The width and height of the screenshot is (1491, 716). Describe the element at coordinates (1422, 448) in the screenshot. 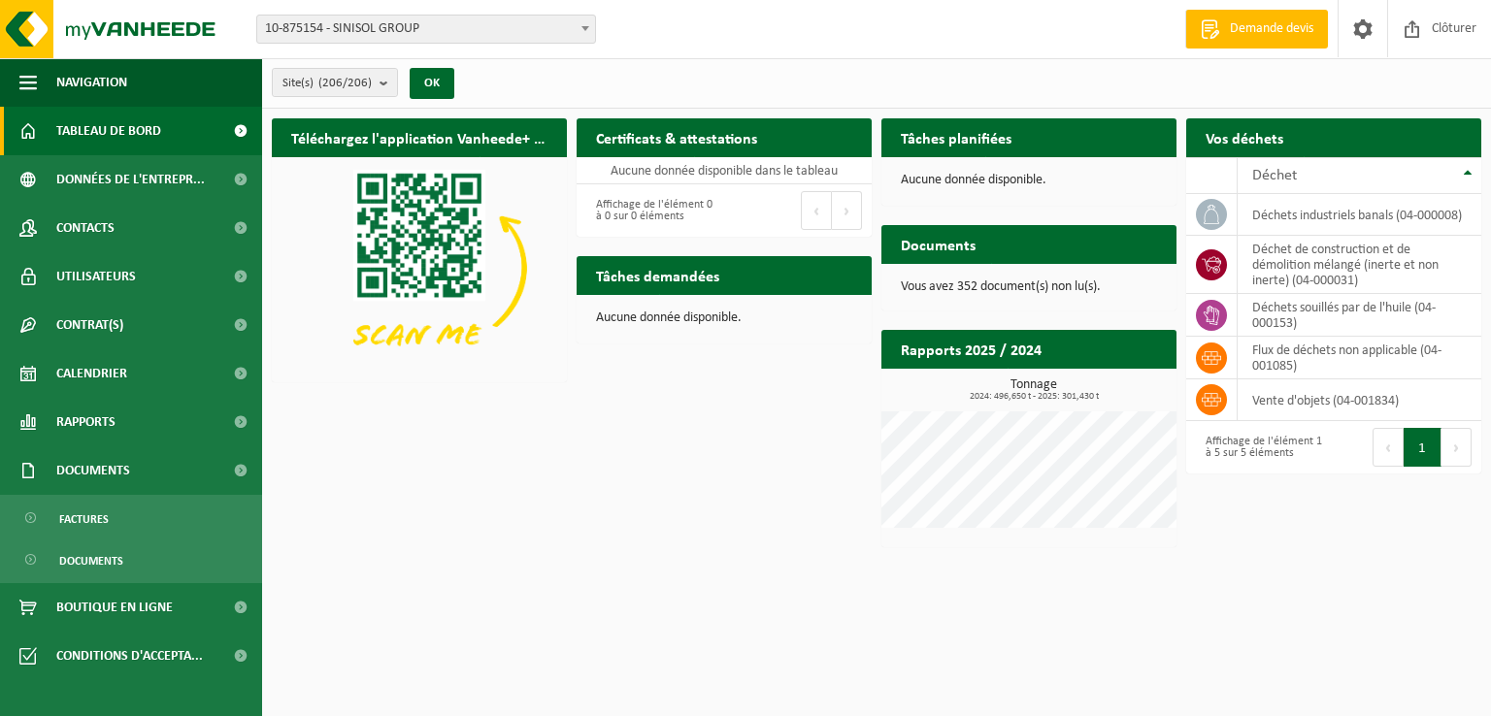

I see `button: 1` at that location.